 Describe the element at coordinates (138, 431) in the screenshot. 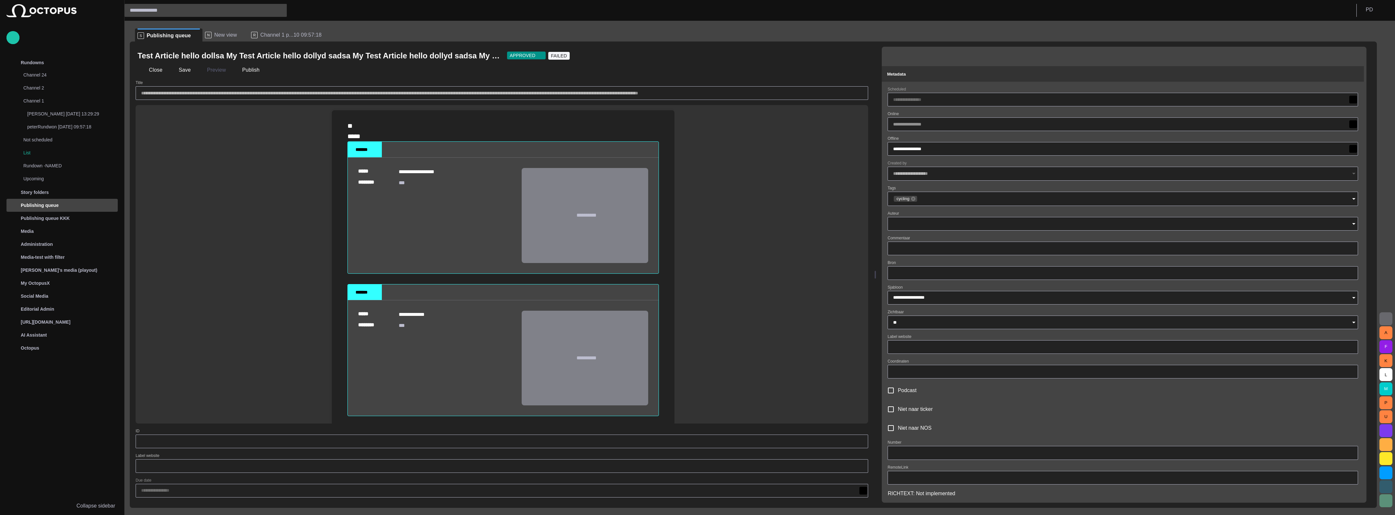

I see `label: ID` at that location.